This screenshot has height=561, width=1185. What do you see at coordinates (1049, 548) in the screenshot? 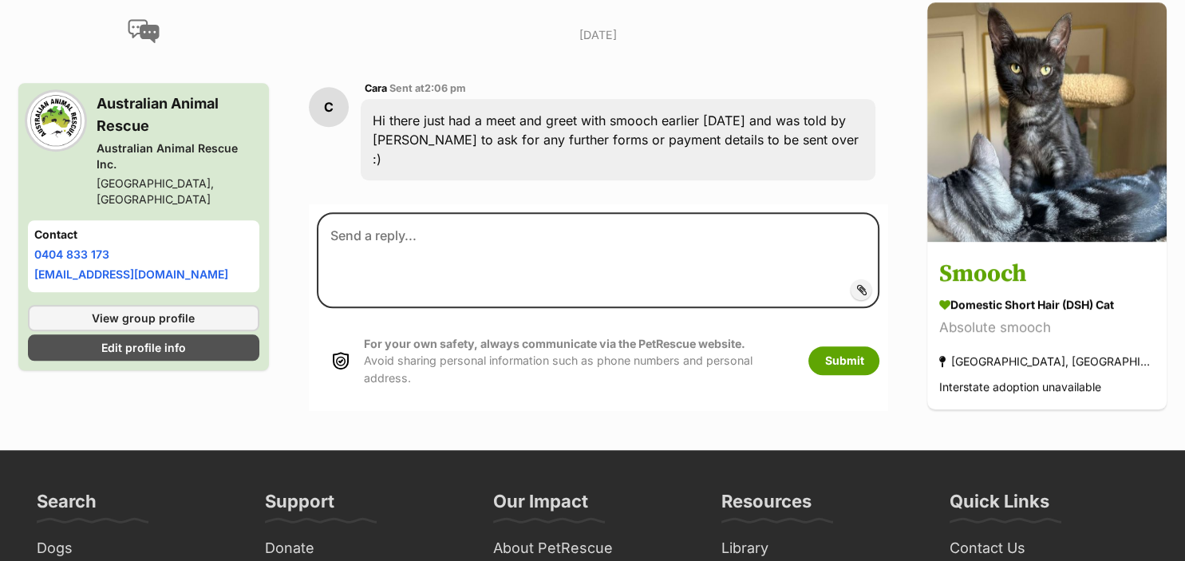
I see `a: Contact Us` at bounding box center [1049, 548].